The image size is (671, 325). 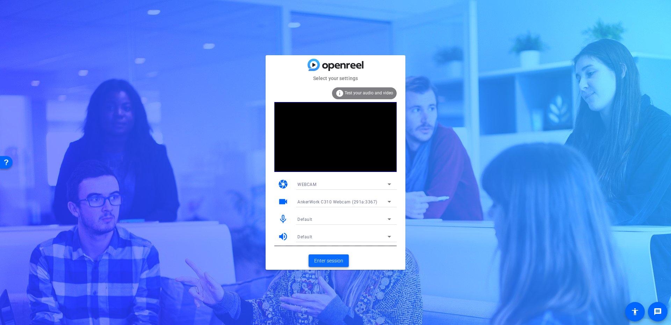 What do you see at coordinates (329, 261) in the screenshot?
I see `span: Enter session` at bounding box center [329, 261].